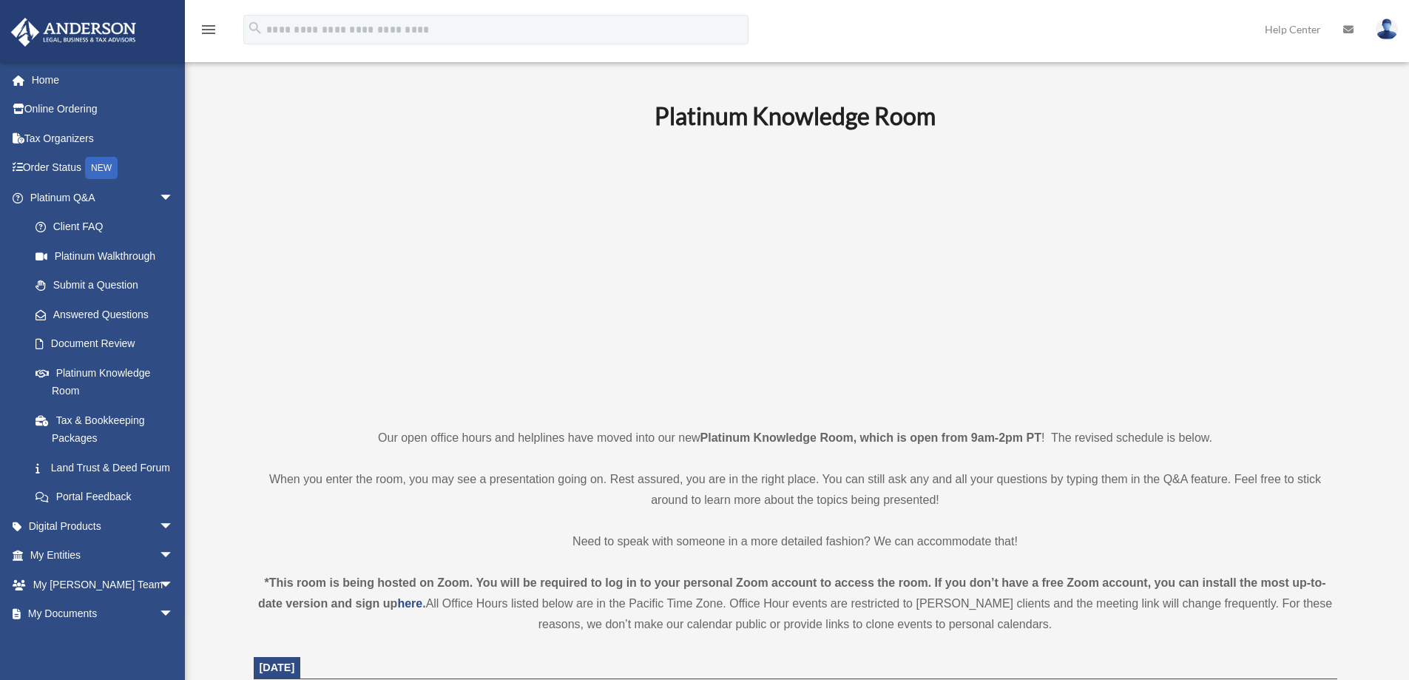 This screenshot has height=680, width=1409. I want to click on a: menu, so click(209, 32).